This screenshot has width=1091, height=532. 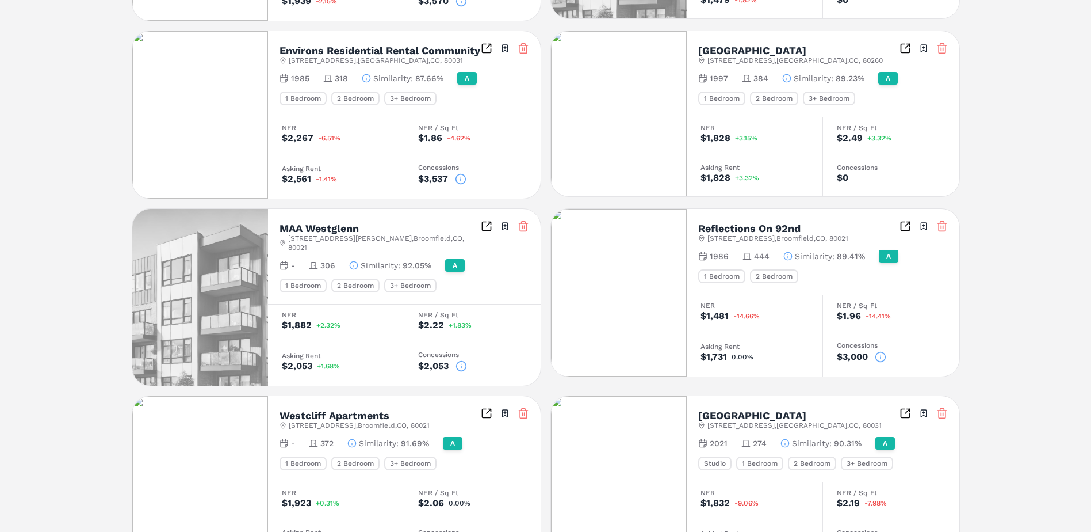 What do you see at coordinates (714, 357) in the screenshot?
I see `div: $1,731` at bounding box center [714, 357].